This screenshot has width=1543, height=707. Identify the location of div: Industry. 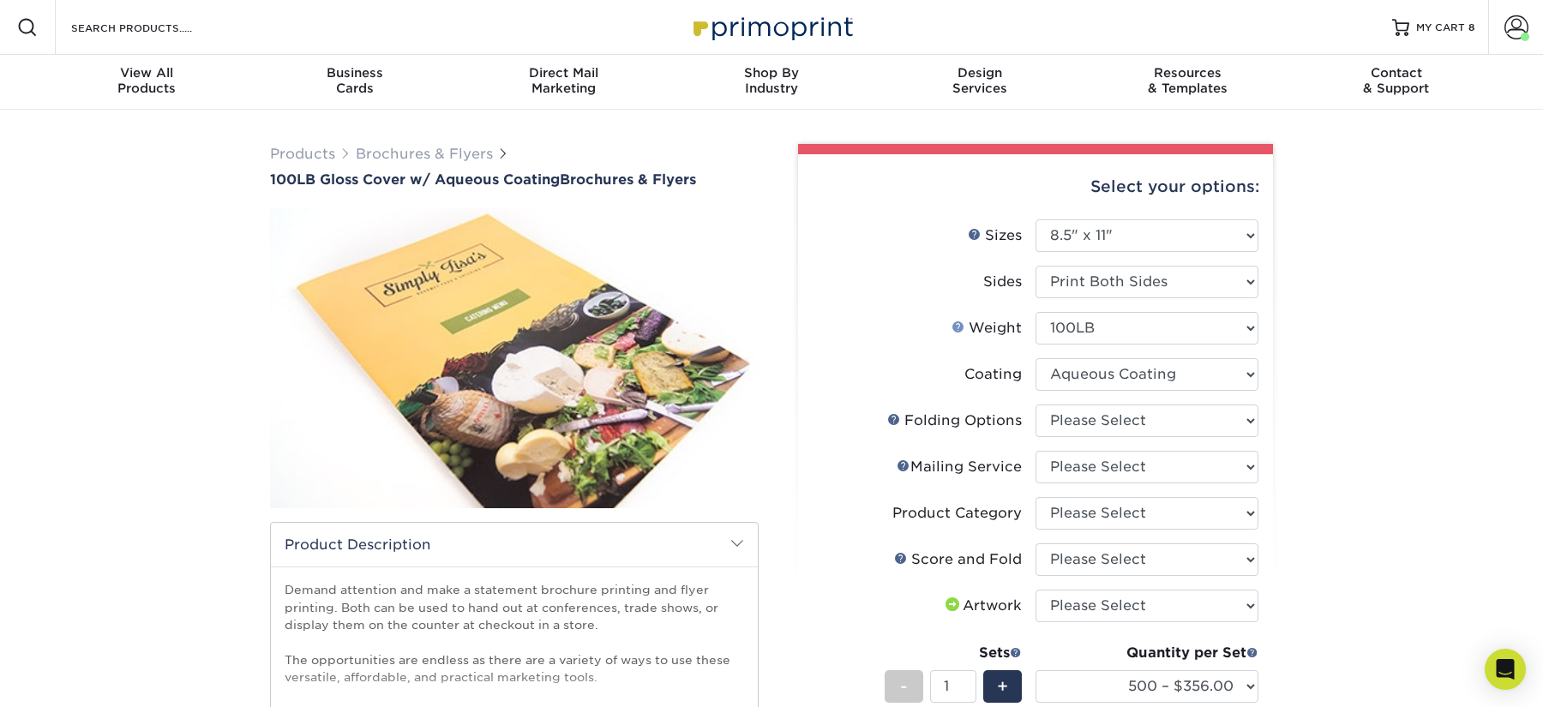
(772, 81).